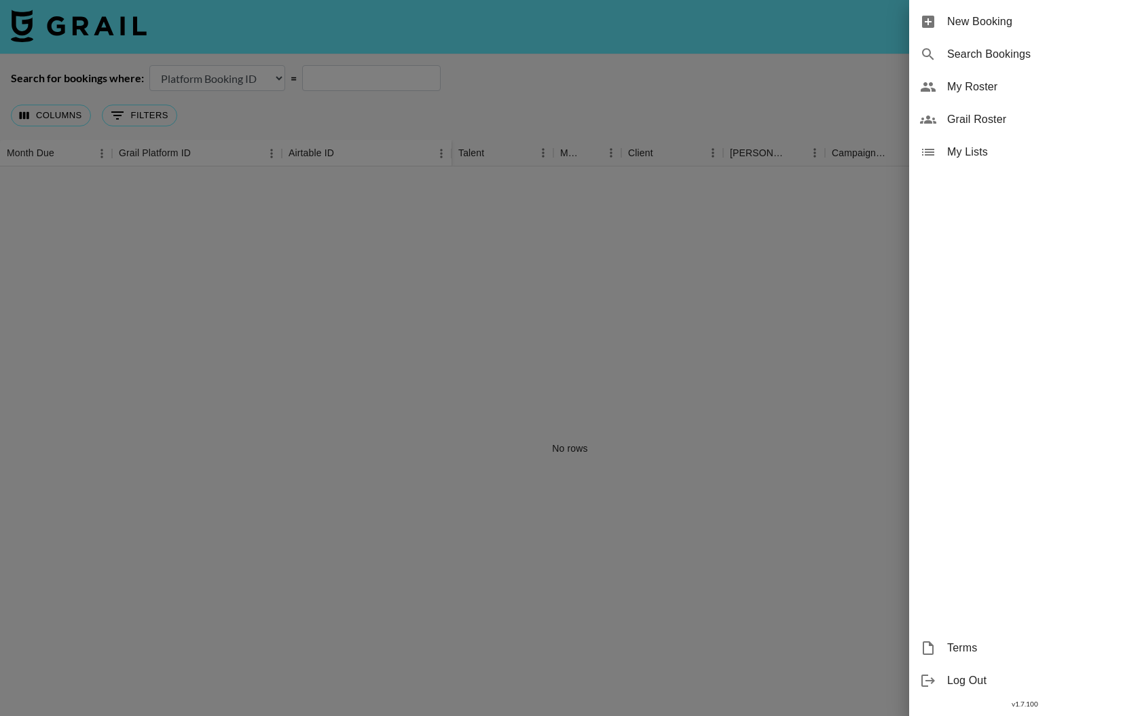 Image resolution: width=1140 pixels, height=716 pixels. What do you see at coordinates (1038, 152) in the screenshot?
I see `span: My Lists` at bounding box center [1038, 152].